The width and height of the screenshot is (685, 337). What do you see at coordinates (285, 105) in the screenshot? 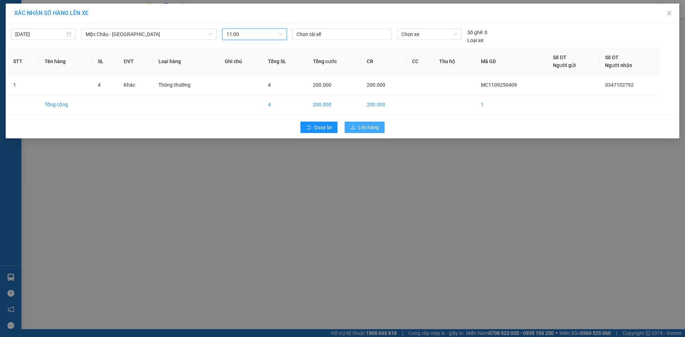
I see `td: 4` at bounding box center [285, 105].